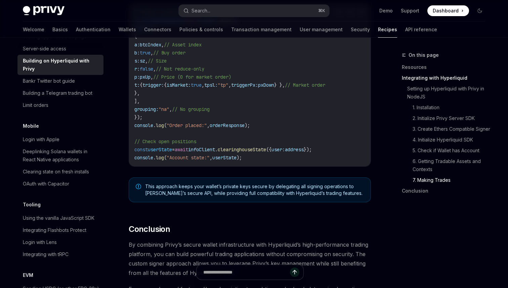  I want to click on a: Conclusion, so click(446, 191).